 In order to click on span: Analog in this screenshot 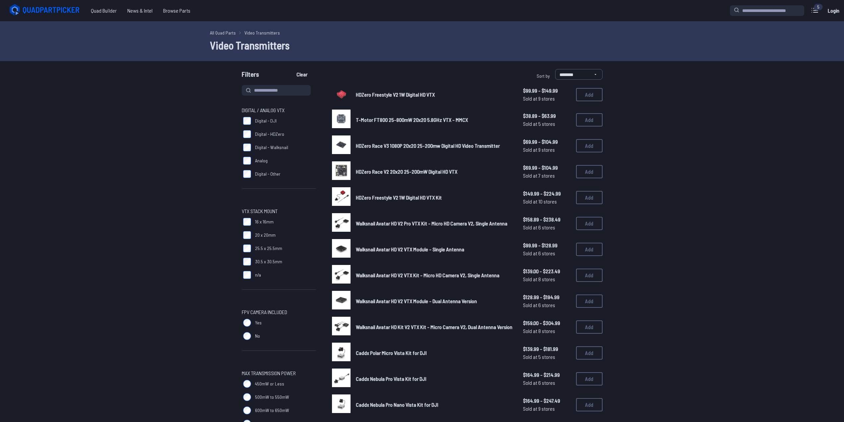, I will do `click(261, 161)`.